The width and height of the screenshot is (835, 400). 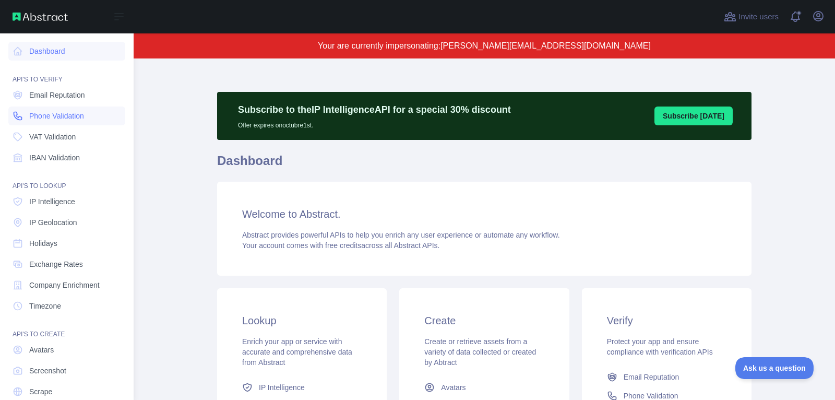 I want to click on span: IP Geolocation, so click(x=53, y=222).